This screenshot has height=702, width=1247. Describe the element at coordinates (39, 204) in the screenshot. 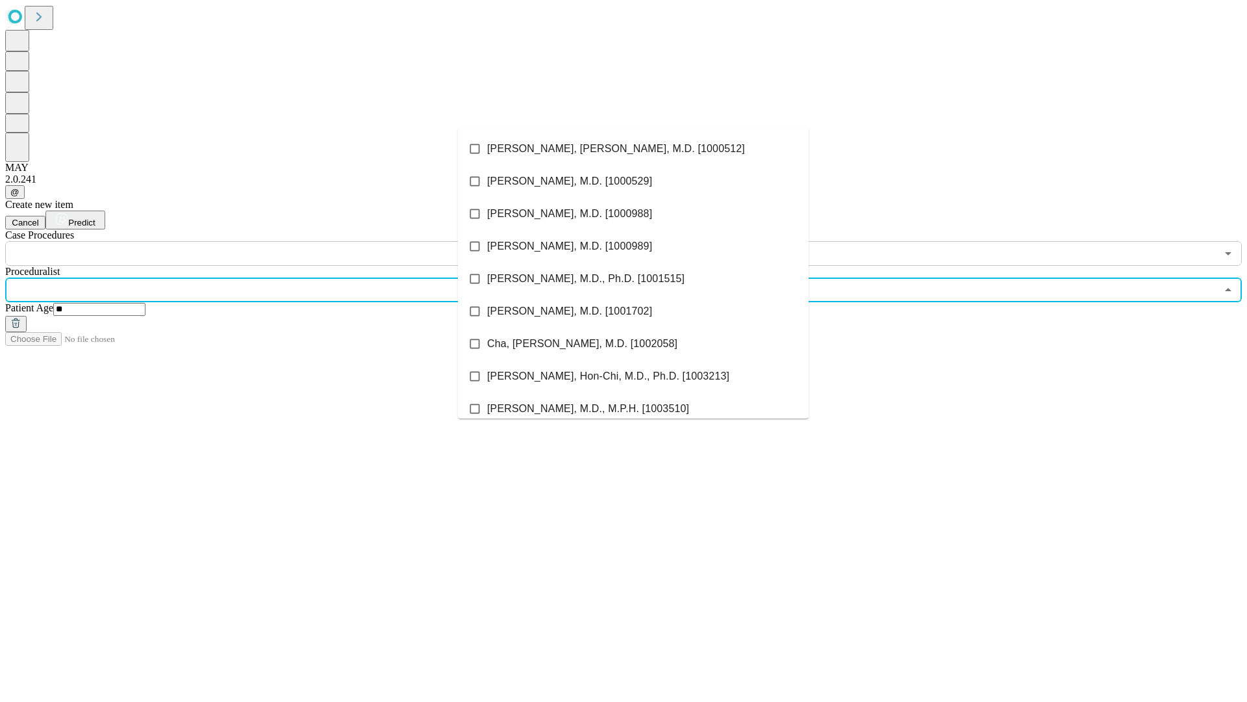

I see `span: Create new item` at that location.